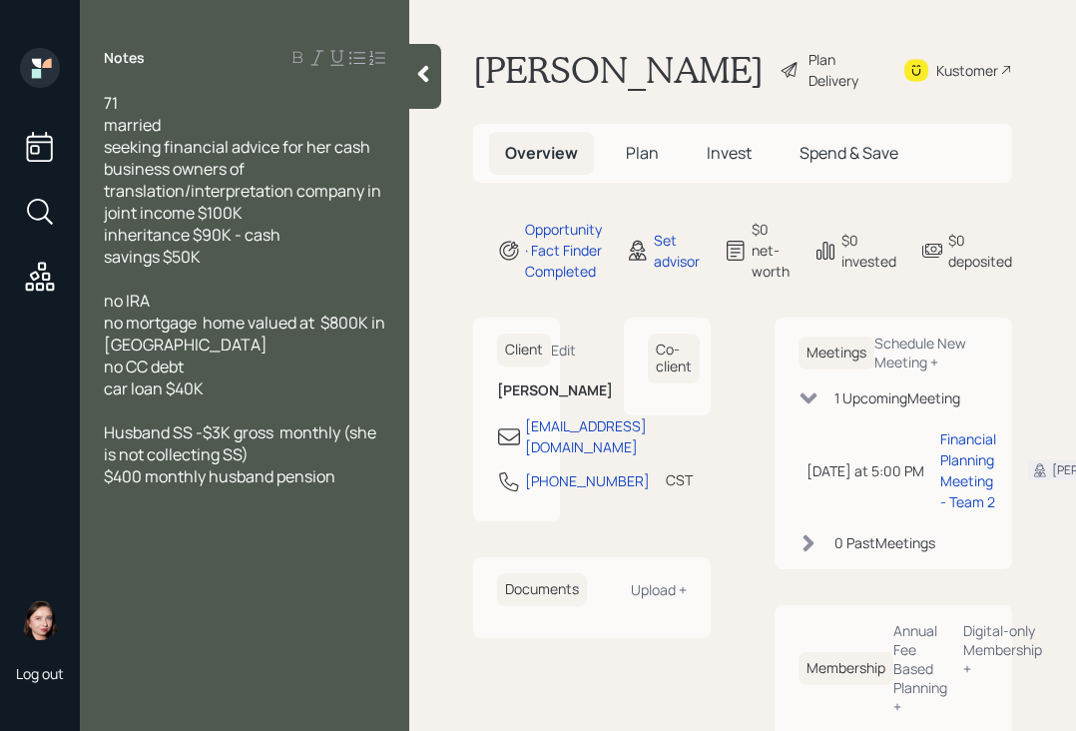  What do you see at coordinates (40, 673) in the screenshot?
I see `div: Log out` at bounding box center [40, 673].